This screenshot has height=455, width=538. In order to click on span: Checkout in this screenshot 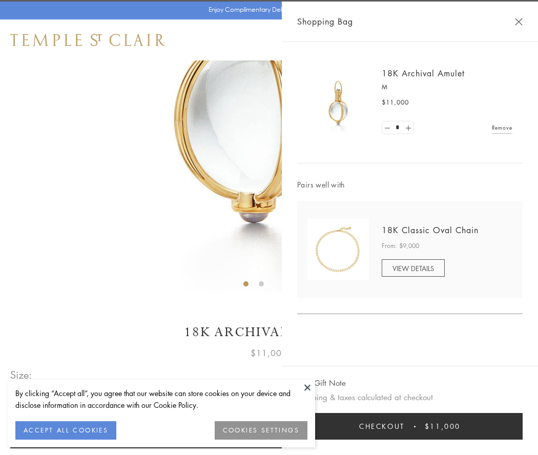, I will do `click(382, 427)`.